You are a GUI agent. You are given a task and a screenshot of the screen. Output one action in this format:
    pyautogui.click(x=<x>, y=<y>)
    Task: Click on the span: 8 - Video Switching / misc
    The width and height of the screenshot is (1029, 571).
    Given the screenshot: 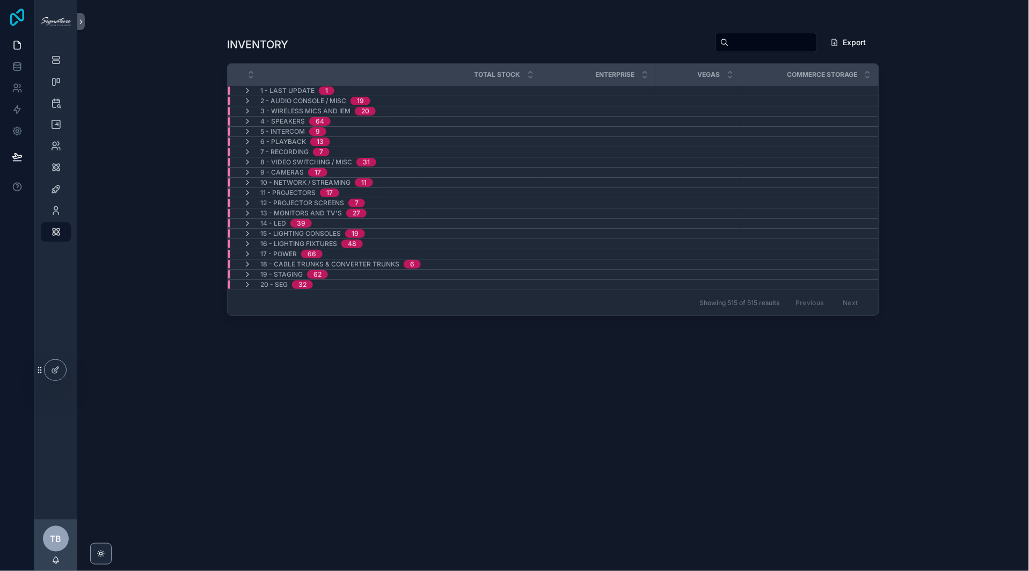 What is the action you would take?
    pyautogui.click(x=306, y=162)
    